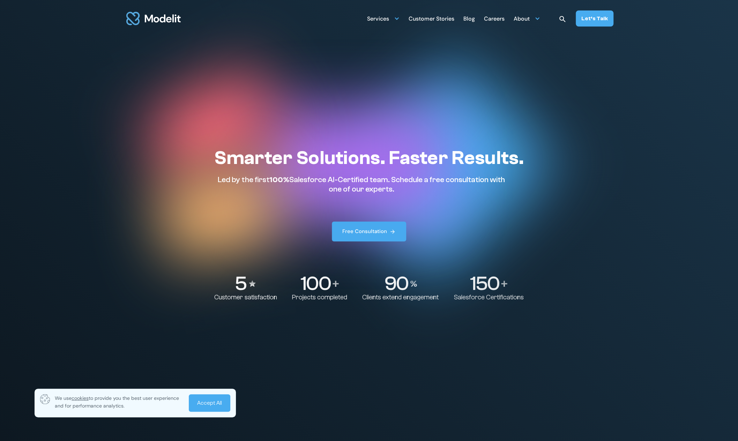  I want to click on a: Free Consultation, so click(369, 231).